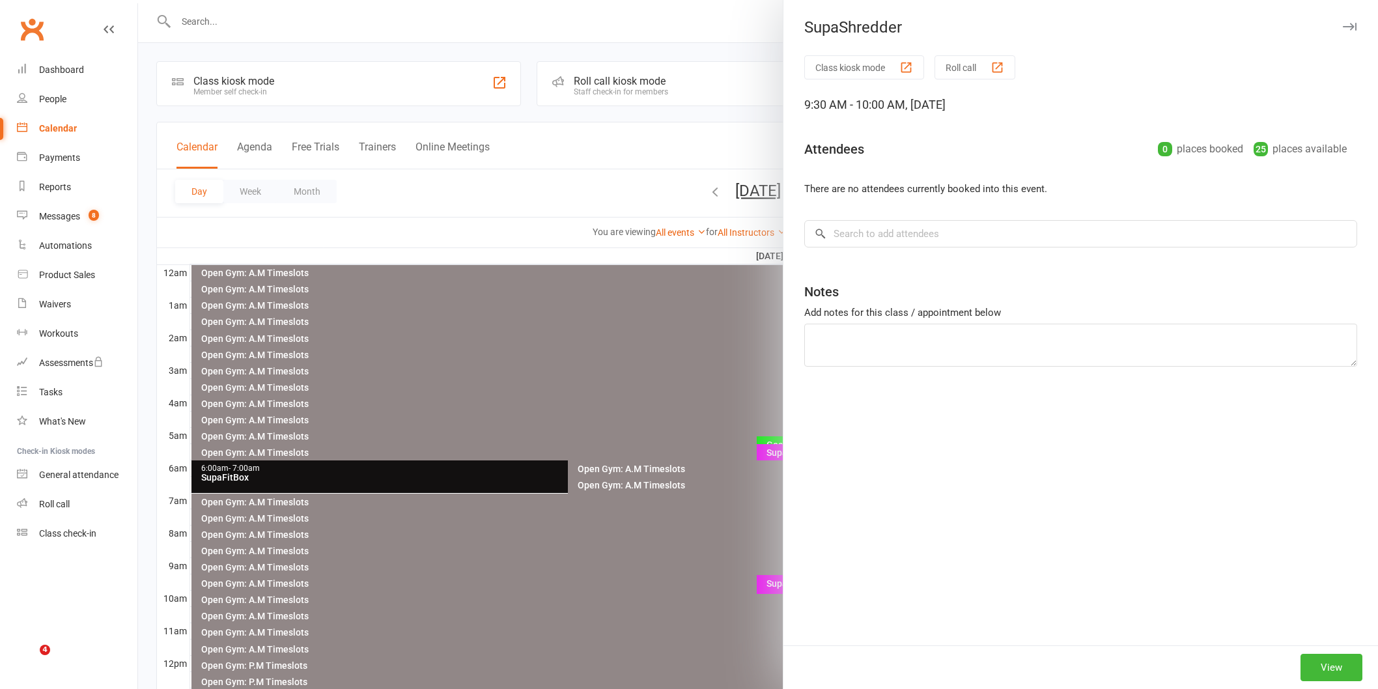 Image resolution: width=1378 pixels, height=689 pixels. What do you see at coordinates (65, 246) in the screenshot?
I see `div: Automations` at bounding box center [65, 246].